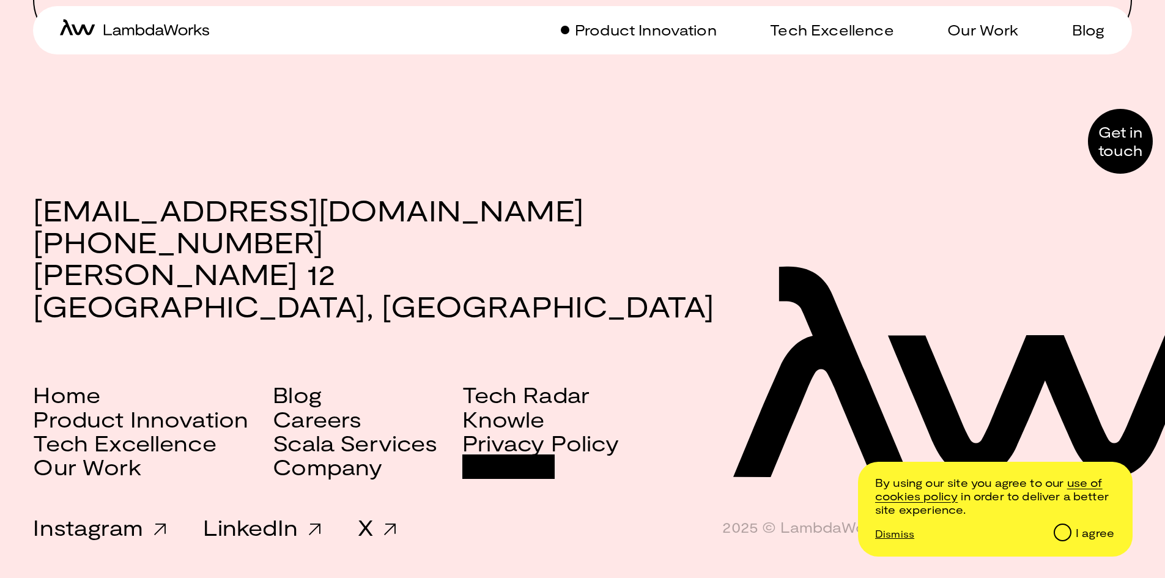 The width and height of the screenshot is (1165, 578). What do you see at coordinates (526, 394) in the screenshot?
I see `a: Tech Radar` at bounding box center [526, 394].